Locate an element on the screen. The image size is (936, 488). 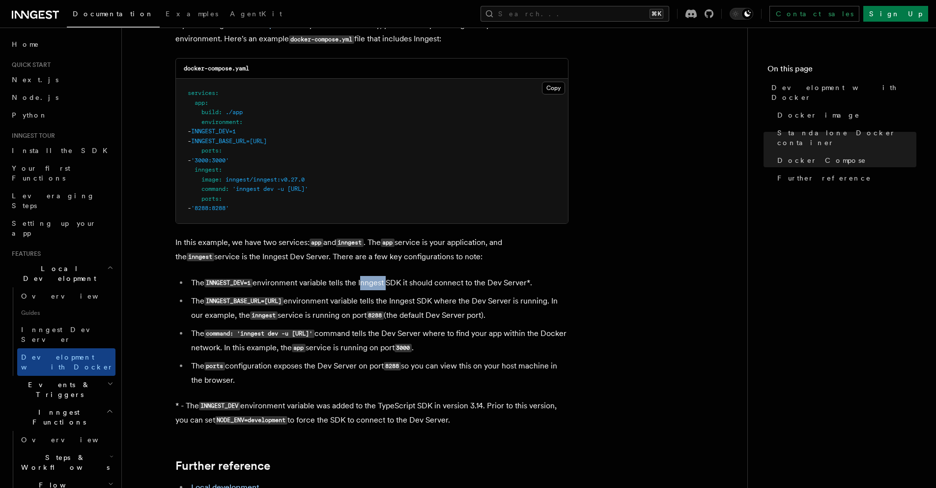
a: Docker image is located at coordinates (845, 115).